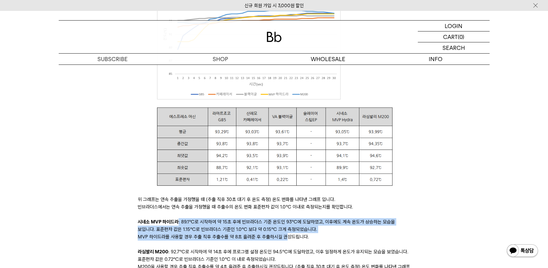 The height and width of the screenshot is (268, 548). Describe the element at coordinates (274, 37) in the screenshot. I see `img: 로고` at that location.